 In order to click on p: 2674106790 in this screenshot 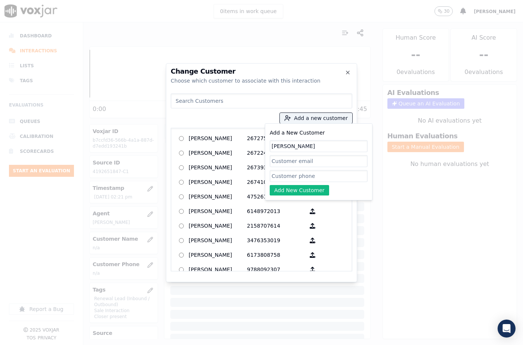, I will do `click(276, 182)`.